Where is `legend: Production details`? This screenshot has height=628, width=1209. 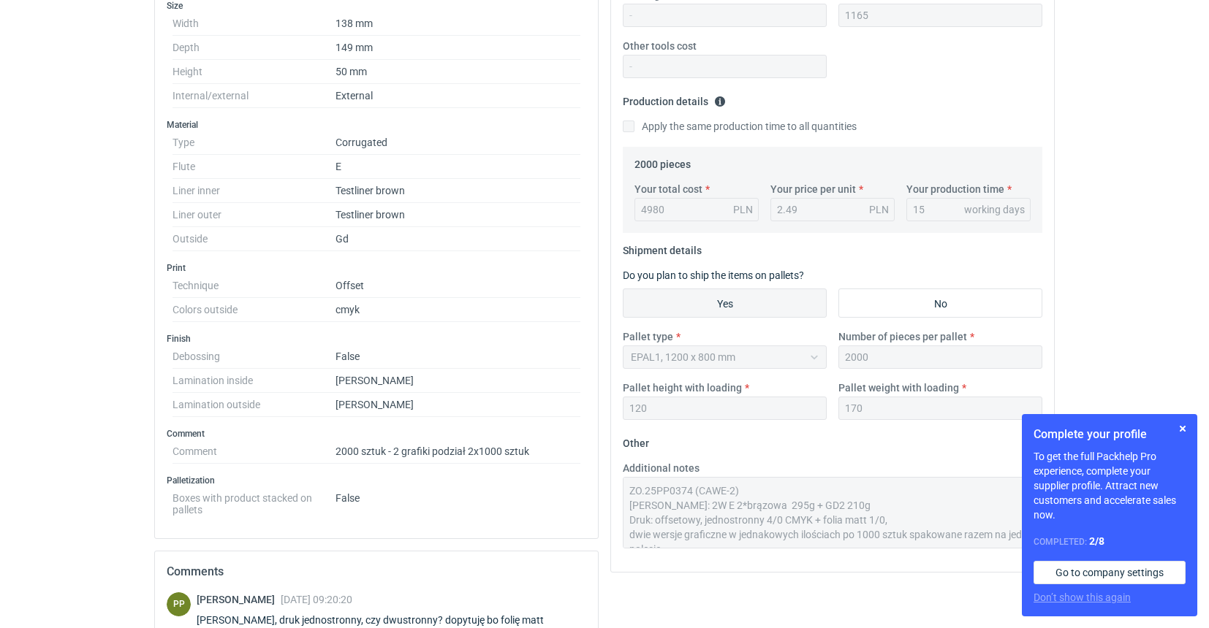 legend: Production details is located at coordinates (674, 99).